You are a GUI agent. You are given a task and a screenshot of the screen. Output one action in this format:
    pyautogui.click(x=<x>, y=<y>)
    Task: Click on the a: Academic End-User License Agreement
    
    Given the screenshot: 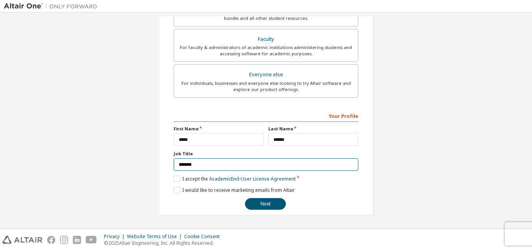 What is the action you would take?
    pyautogui.click(x=252, y=179)
    